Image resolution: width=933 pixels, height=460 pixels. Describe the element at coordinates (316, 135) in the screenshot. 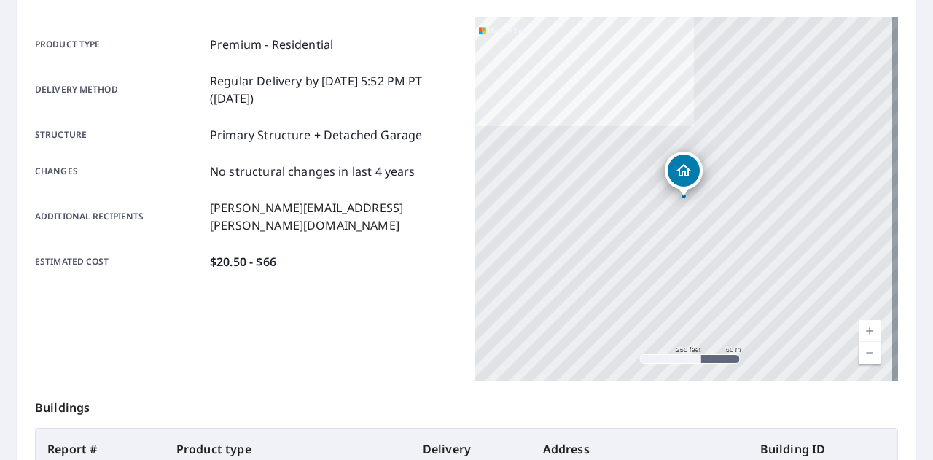

I see `p: Primary Structure + Detached Garage` at that location.